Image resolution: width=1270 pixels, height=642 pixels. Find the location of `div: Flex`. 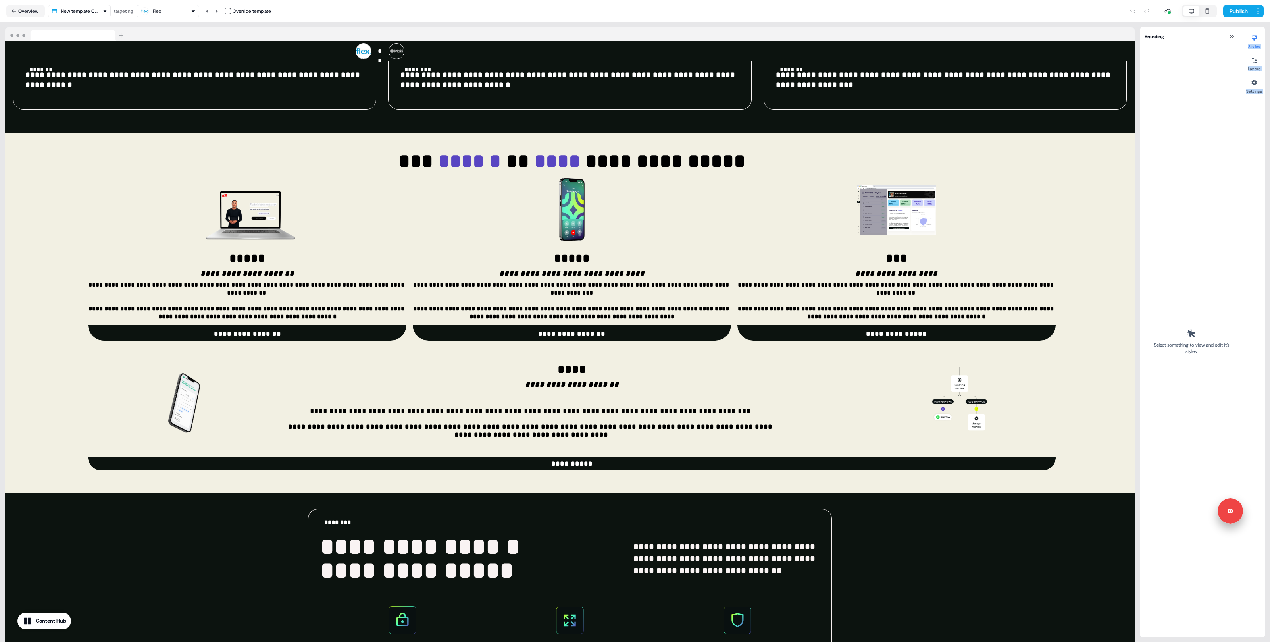

div: Flex is located at coordinates (157, 11).